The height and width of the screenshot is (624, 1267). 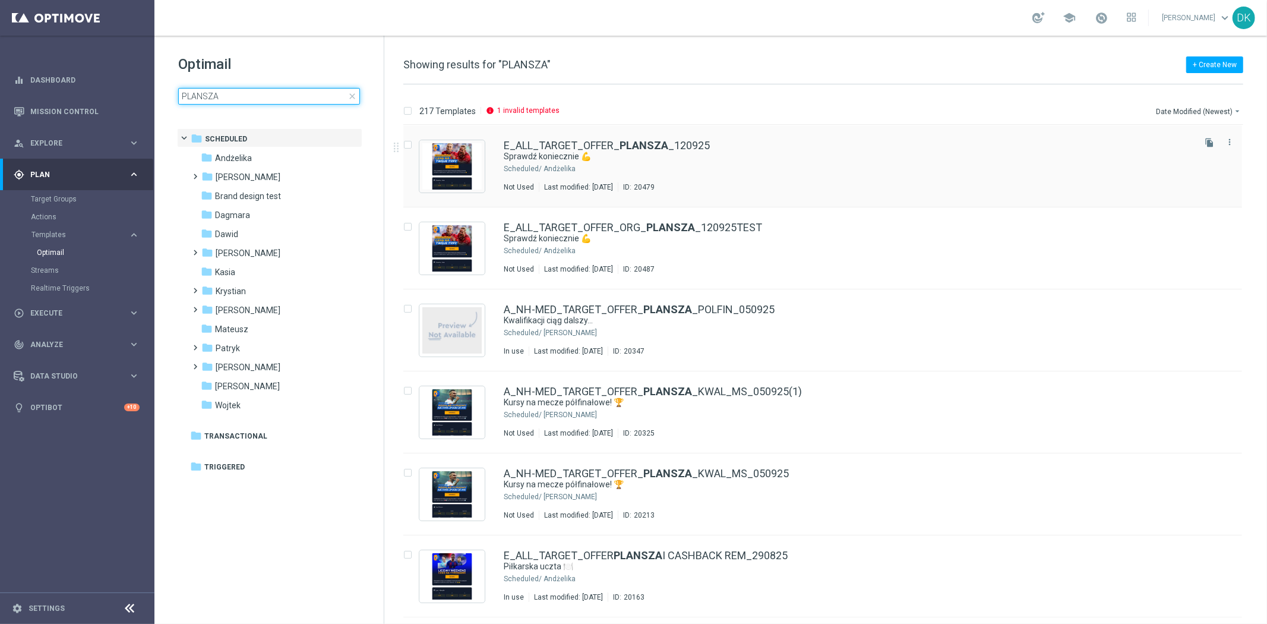 What do you see at coordinates (1215, 65) in the screenshot?
I see `button: + Create New` at bounding box center [1215, 65].